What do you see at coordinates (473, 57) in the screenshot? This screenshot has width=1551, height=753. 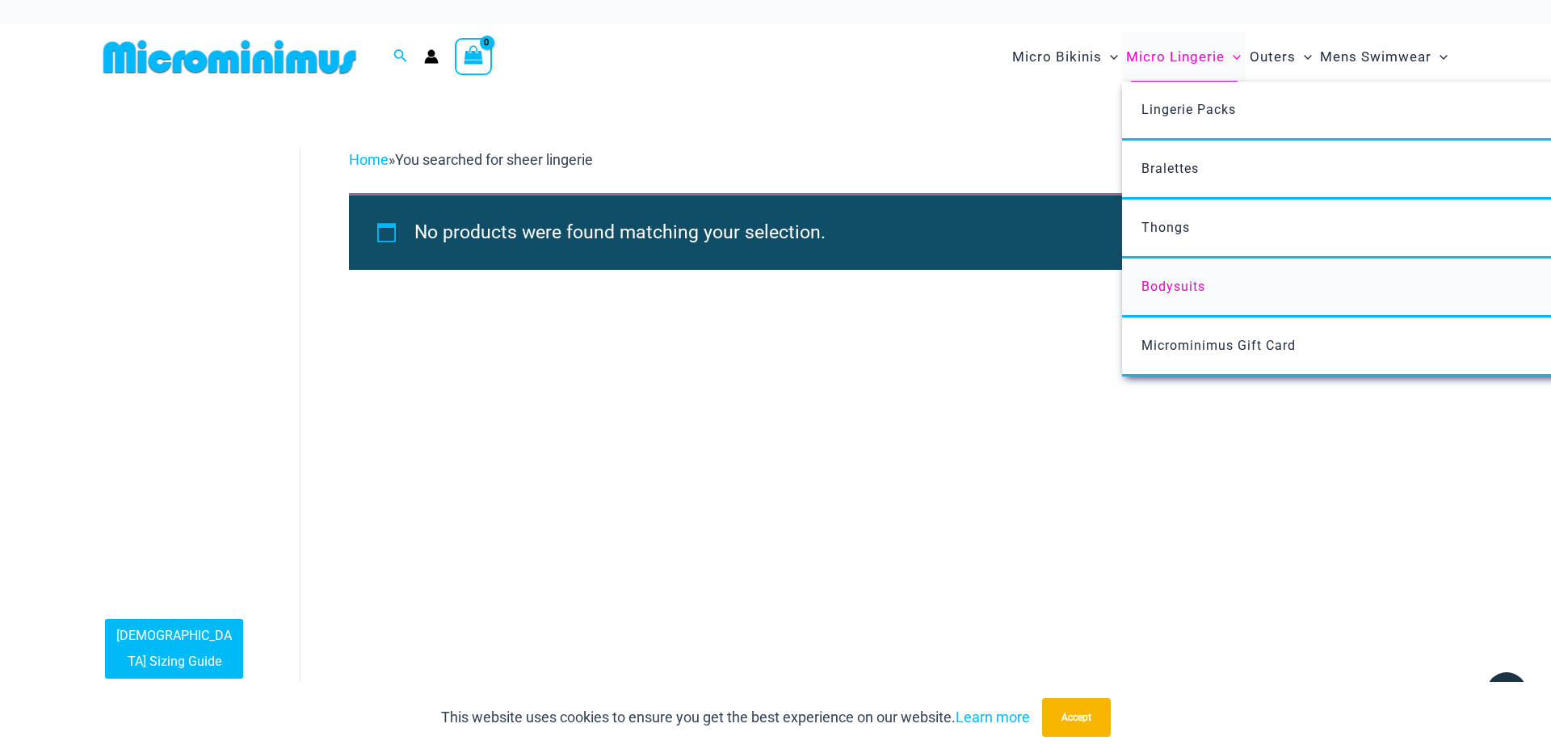 I see `a: View Shopping Cart, empty` at bounding box center [473, 57].